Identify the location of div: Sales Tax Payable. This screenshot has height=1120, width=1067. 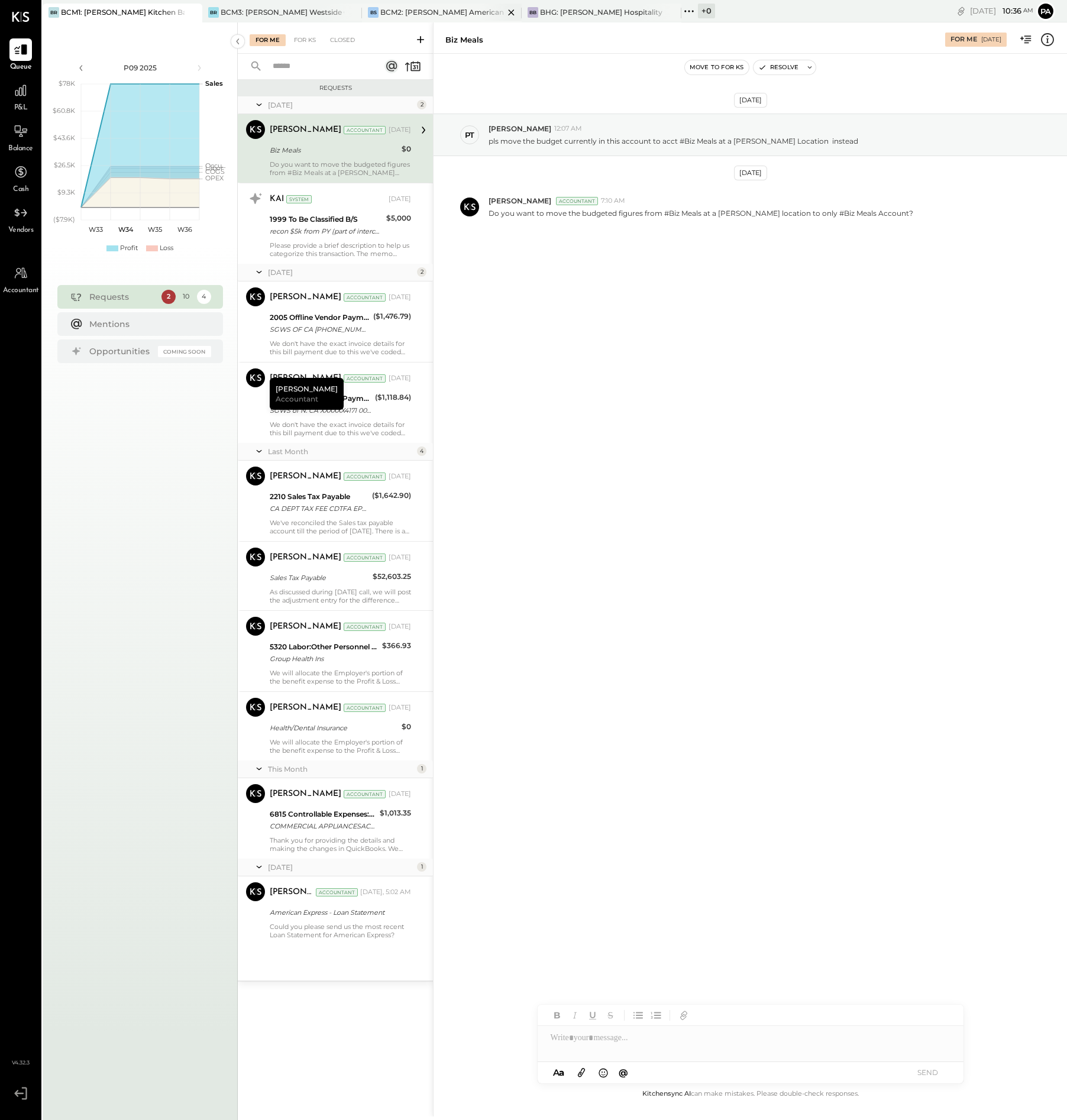
(319, 577).